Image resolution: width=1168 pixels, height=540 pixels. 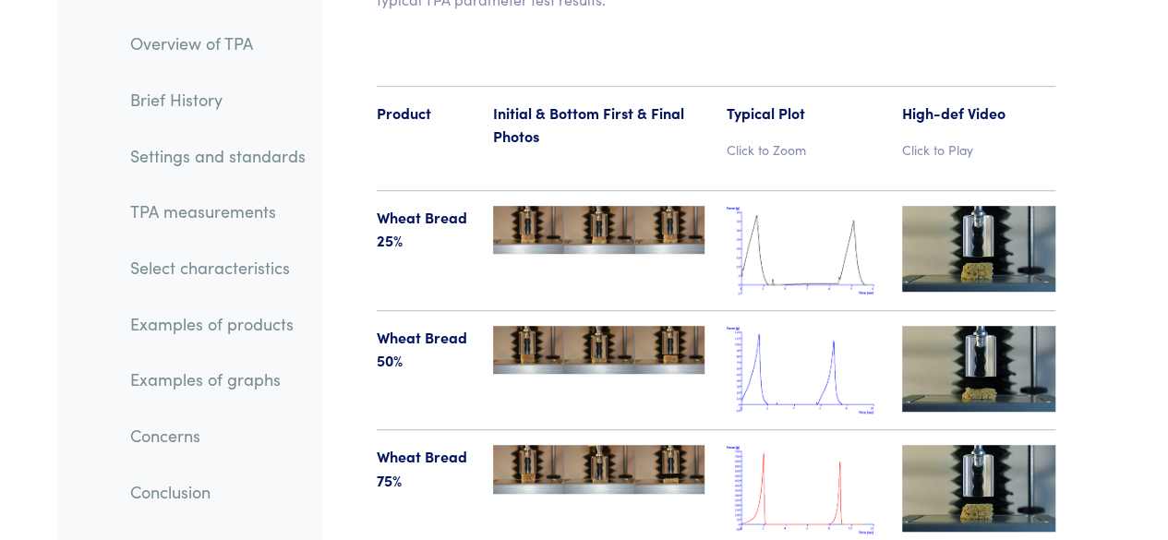 What do you see at coordinates (218, 43) in the screenshot?
I see `a: Overview of TPA` at bounding box center [218, 43].